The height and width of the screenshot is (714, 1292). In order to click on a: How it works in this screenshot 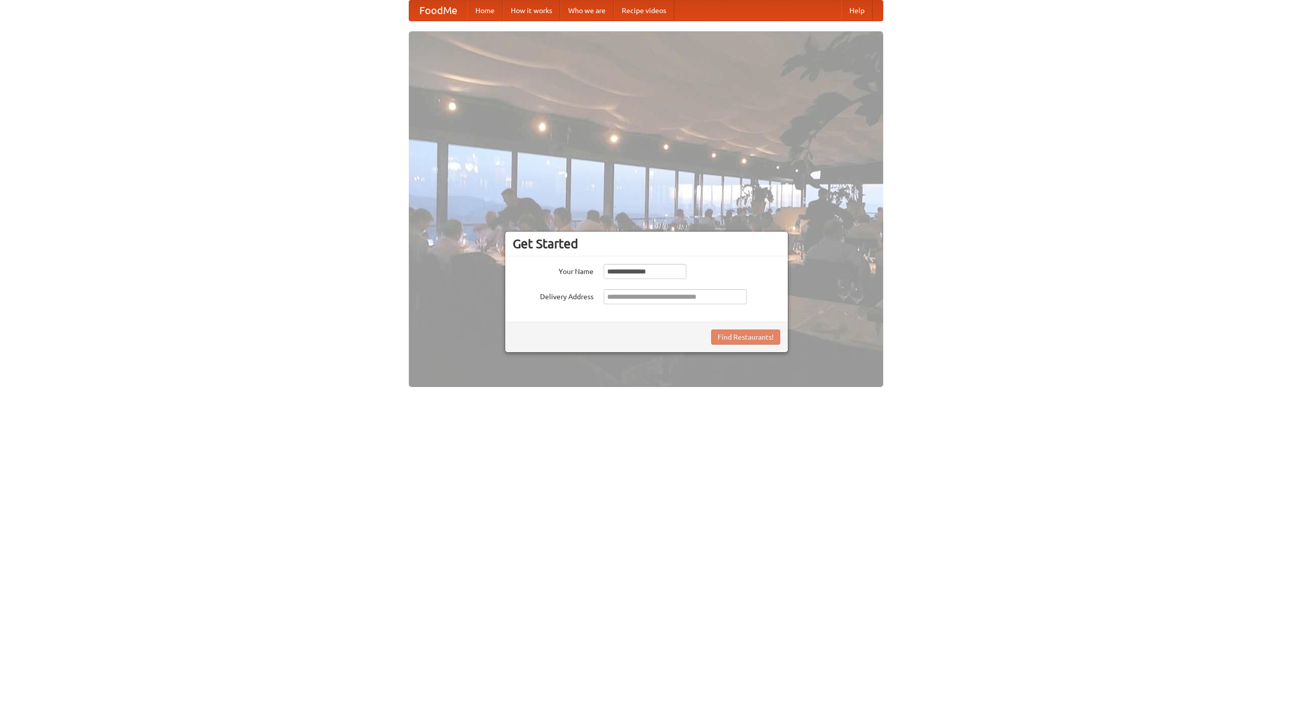, I will do `click(532, 11)`.